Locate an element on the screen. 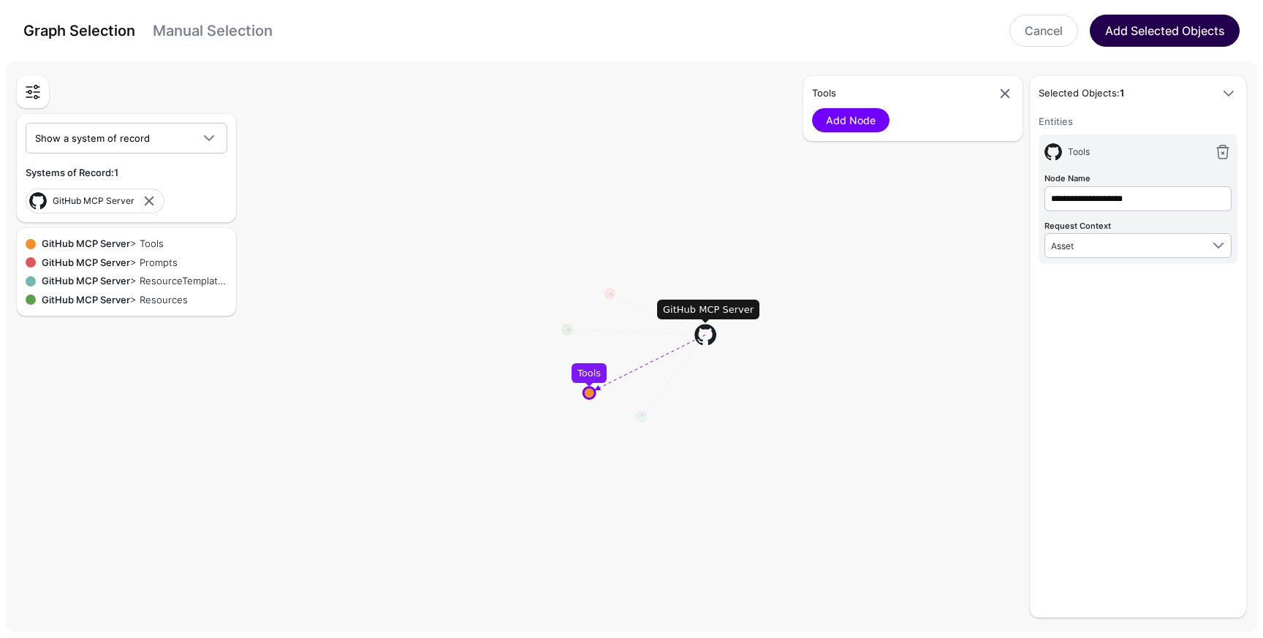 The height and width of the screenshot is (638, 1263). div: > Prompts is located at coordinates (132, 263).